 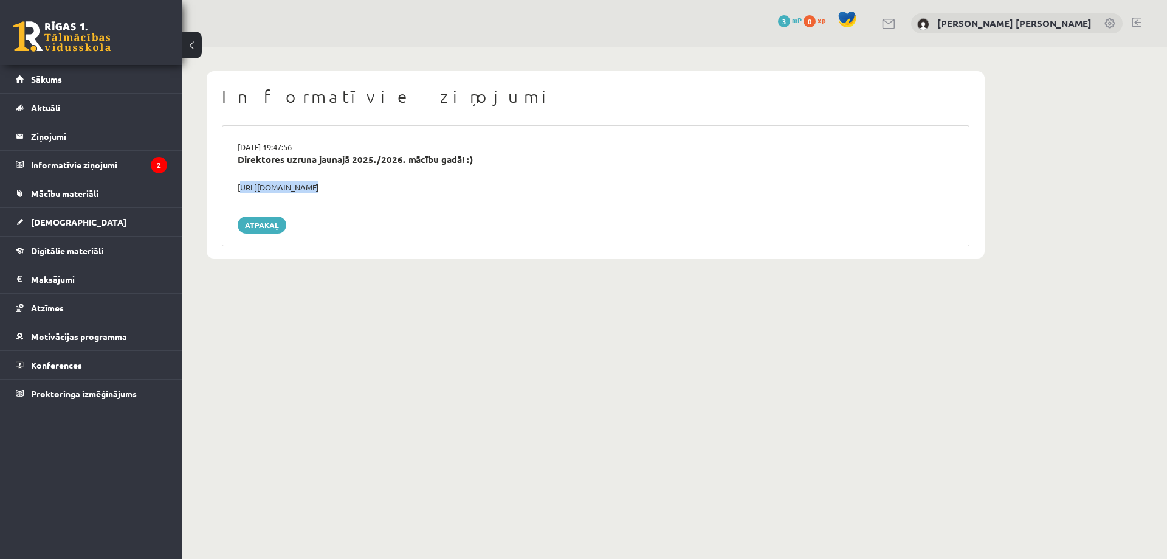 I want to click on a: Sākums, so click(x=91, y=79).